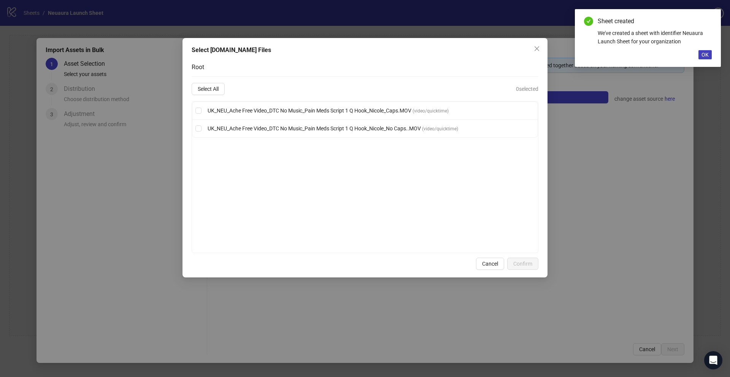  Describe the element at coordinates (655, 21) in the screenshot. I see `div: Sheet created` at that location.